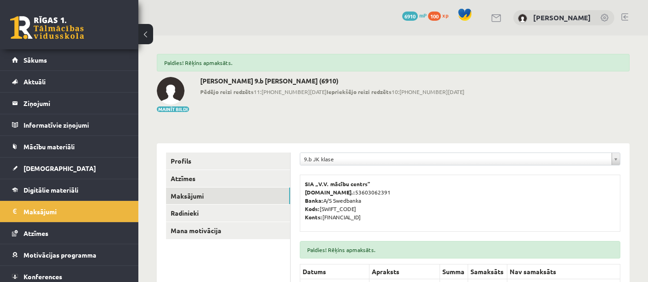  Describe the element at coordinates (423, 15) in the screenshot. I see `span: mP` at that location.